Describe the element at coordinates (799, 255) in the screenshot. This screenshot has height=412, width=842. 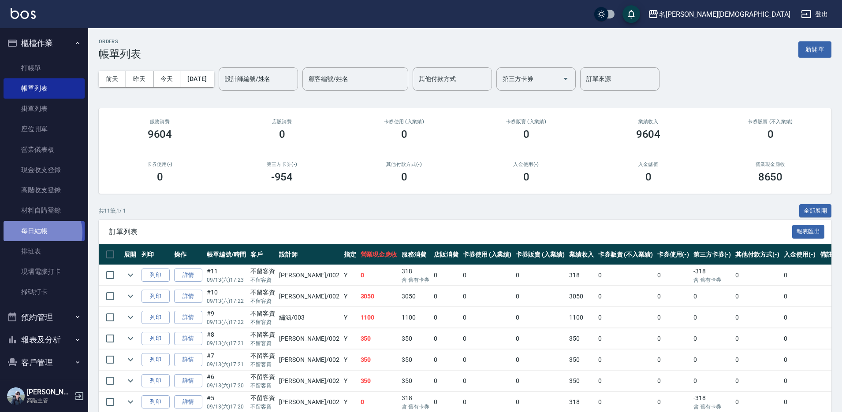
I see `th: 入金使用(-)` at that location.